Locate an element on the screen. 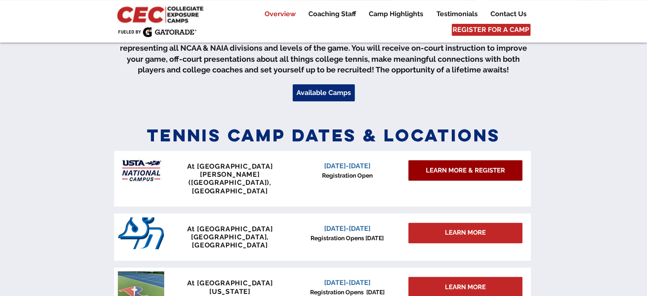 This screenshot has width=647, height=296. img: CEC Logo Primary_edited.jpg is located at coordinates (161, 14).